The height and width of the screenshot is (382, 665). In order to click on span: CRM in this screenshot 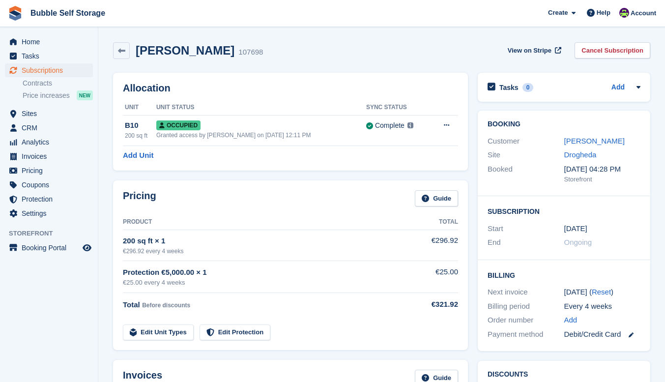, I will do `click(51, 128)`.